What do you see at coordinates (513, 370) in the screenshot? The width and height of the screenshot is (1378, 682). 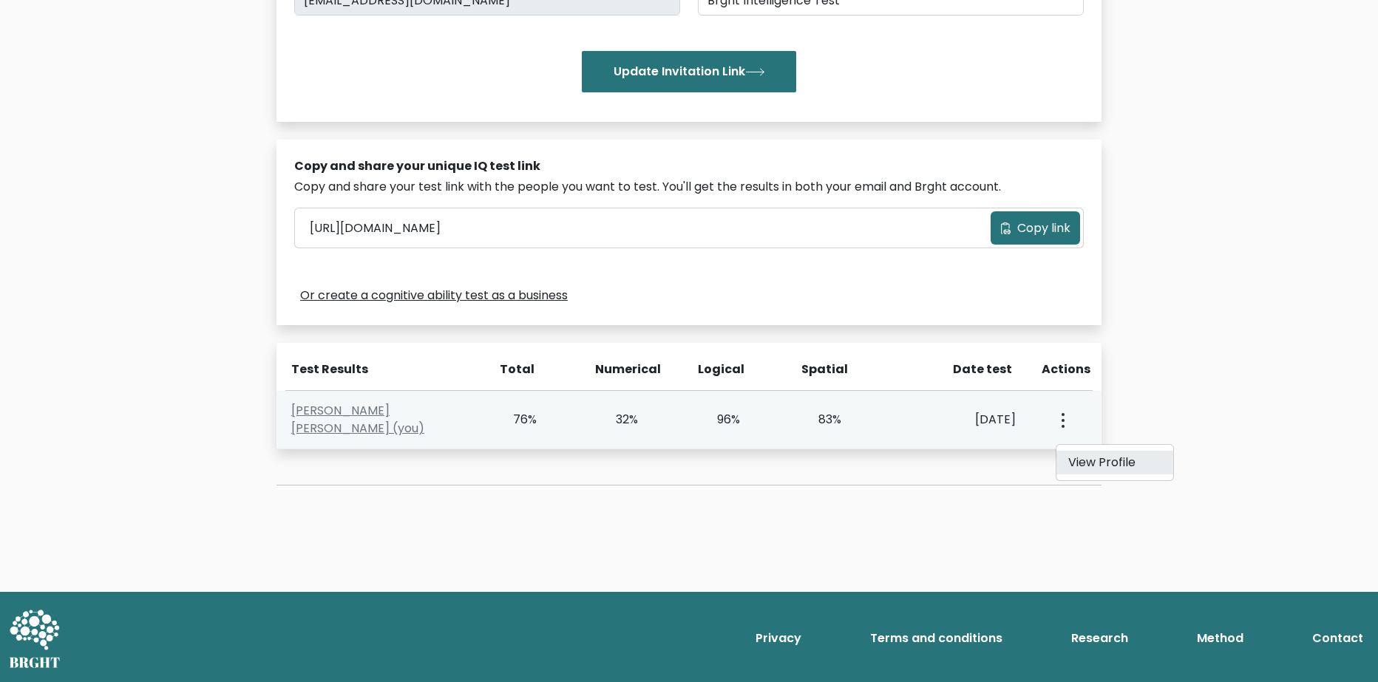 I see `div: Total` at bounding box center [513, 370].